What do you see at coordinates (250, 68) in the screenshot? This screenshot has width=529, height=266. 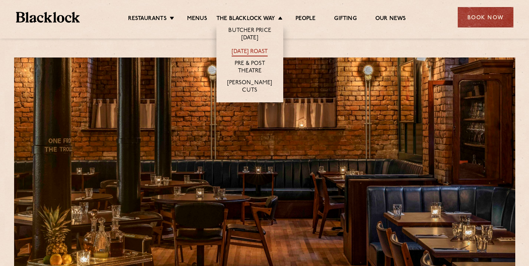 I see `a: Pre & Post Theatre` at bounding box center [250, 68].